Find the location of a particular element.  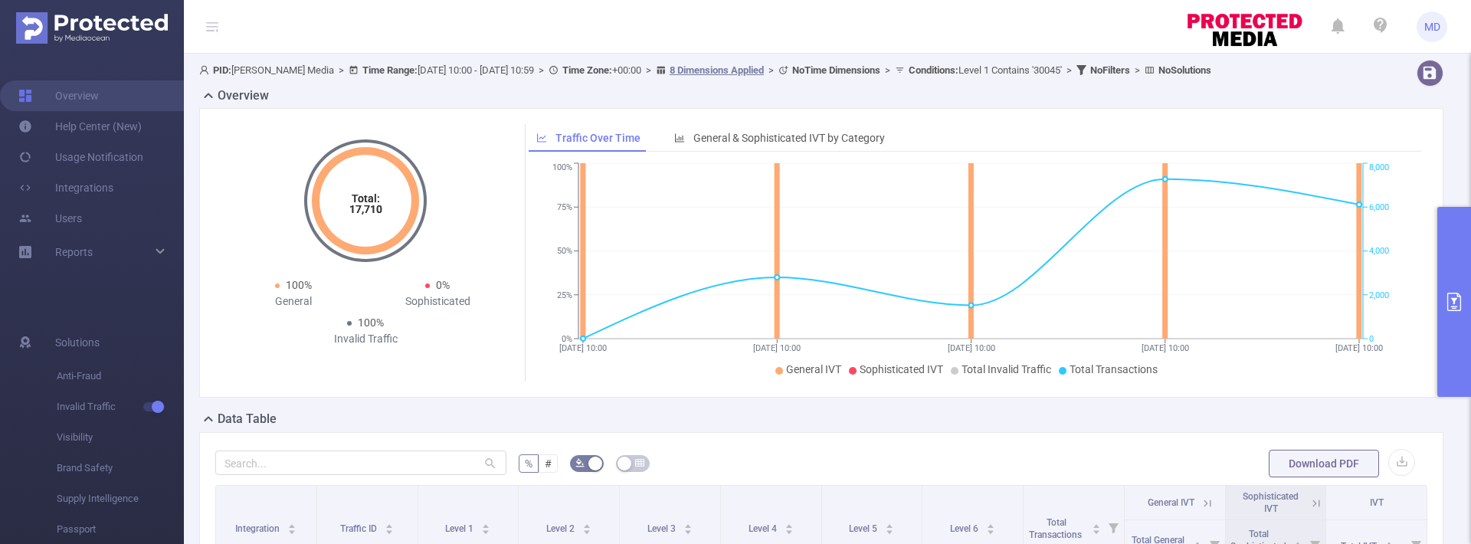

span: Reports is located at coordinates (74, 252).